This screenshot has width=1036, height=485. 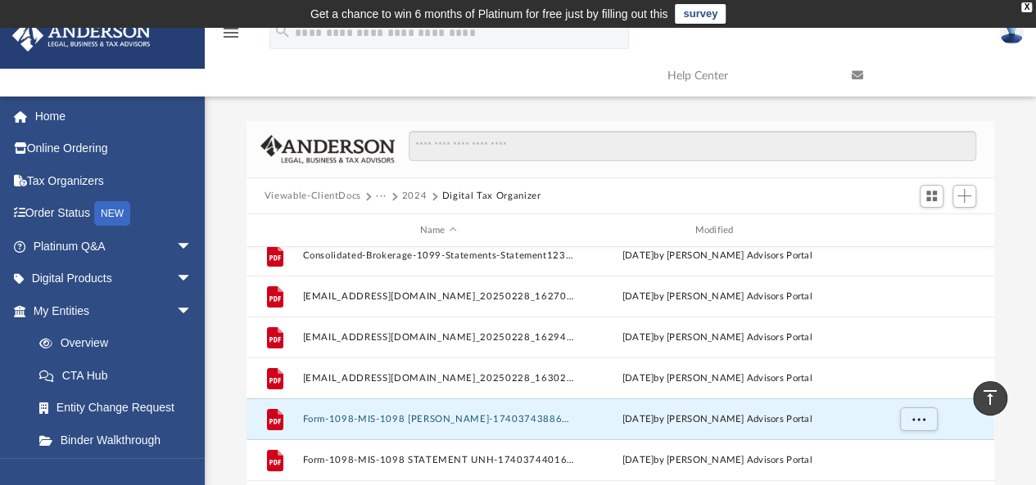 I want to click on div: Name, so click(x=437, y=231).